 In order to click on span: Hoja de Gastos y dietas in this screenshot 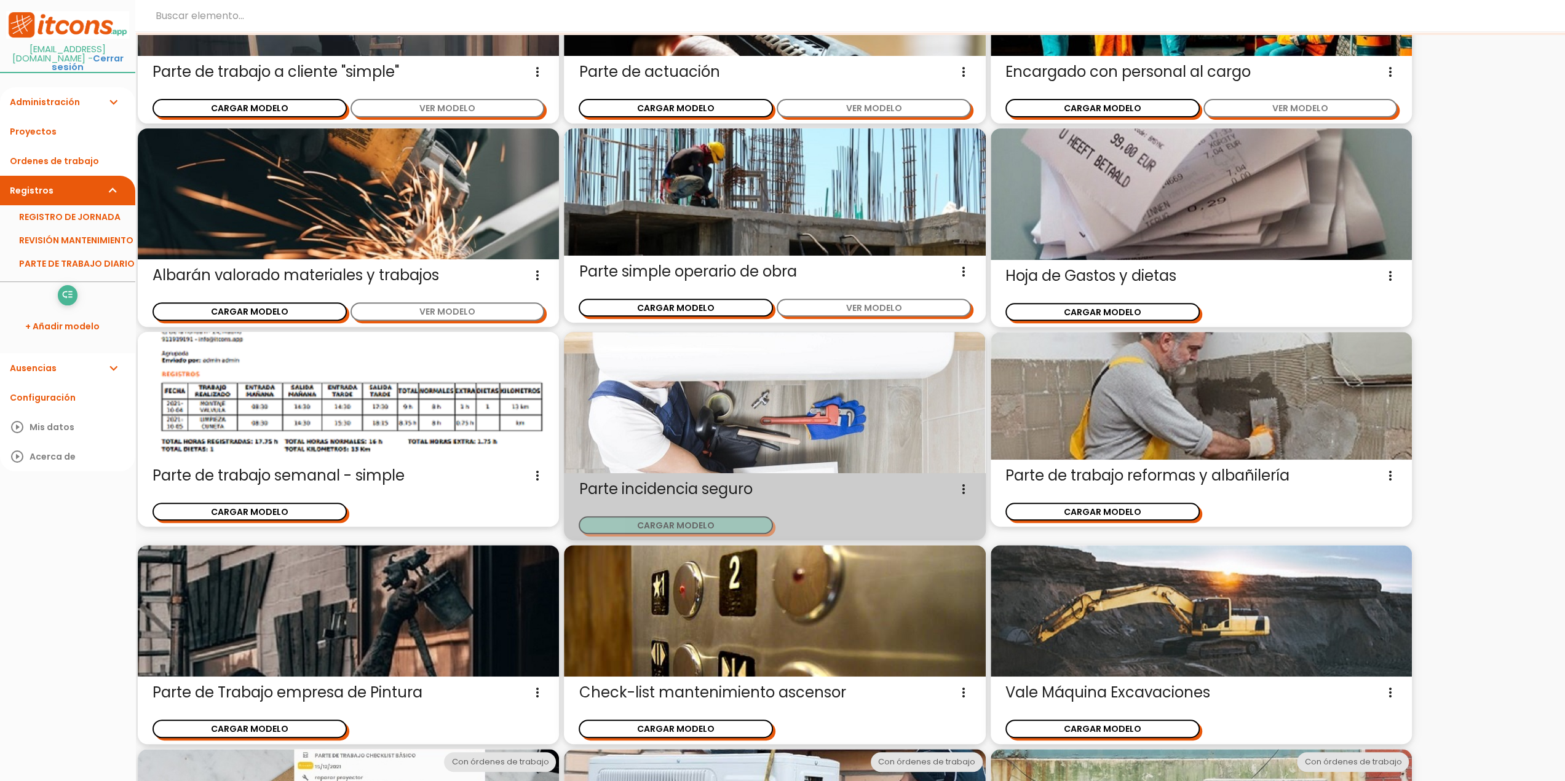, I will do `click(1201, 276)`.